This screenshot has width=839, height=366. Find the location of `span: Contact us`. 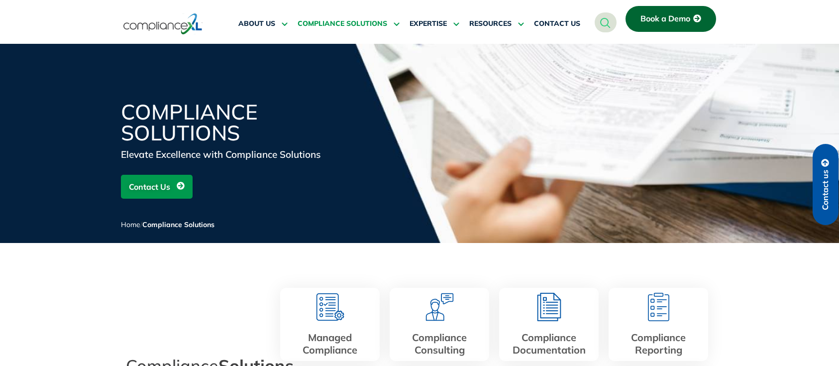

span: Contact us is located at coordinates (826, 190).